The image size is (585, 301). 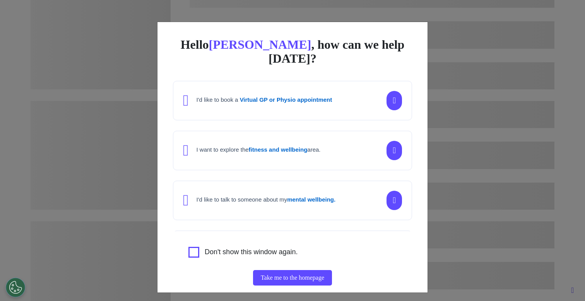 I want to click on strong: Virtual GP or Physio appointment, so click(x=286, y=99).